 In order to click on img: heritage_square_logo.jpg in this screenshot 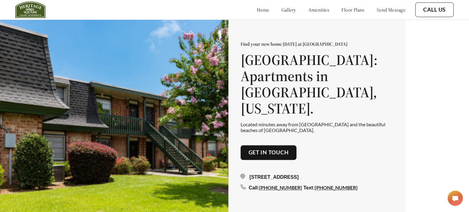, I will do `click(30, 10)`.